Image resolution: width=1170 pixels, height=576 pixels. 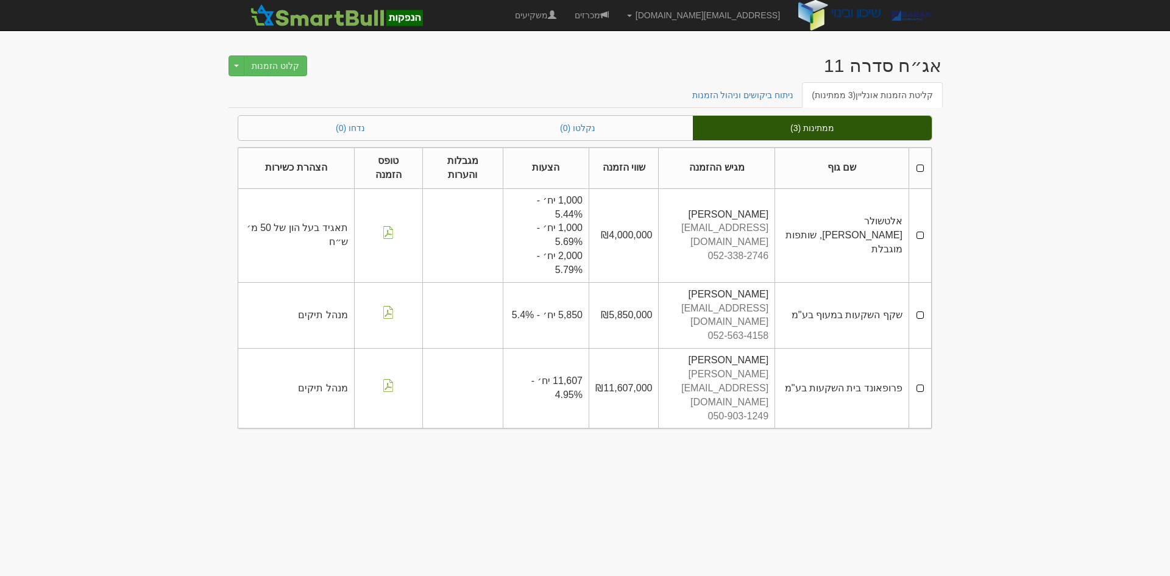 What do you see at coordinates (624, 168) in the screenshot?
I see `th: שווי הזמנה` at bounding box center [624, 168].